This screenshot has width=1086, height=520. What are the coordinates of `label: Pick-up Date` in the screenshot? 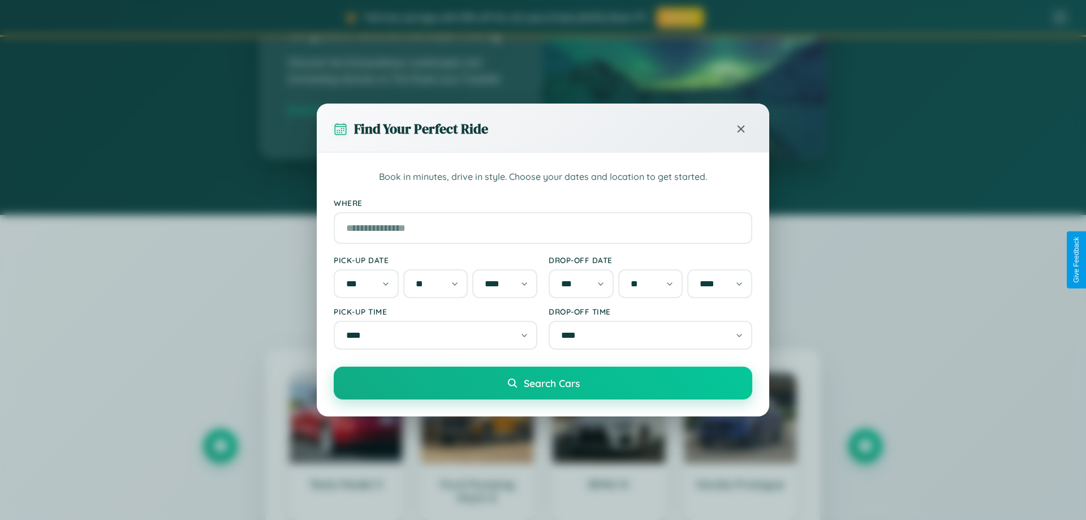 It's located at (436, 260).